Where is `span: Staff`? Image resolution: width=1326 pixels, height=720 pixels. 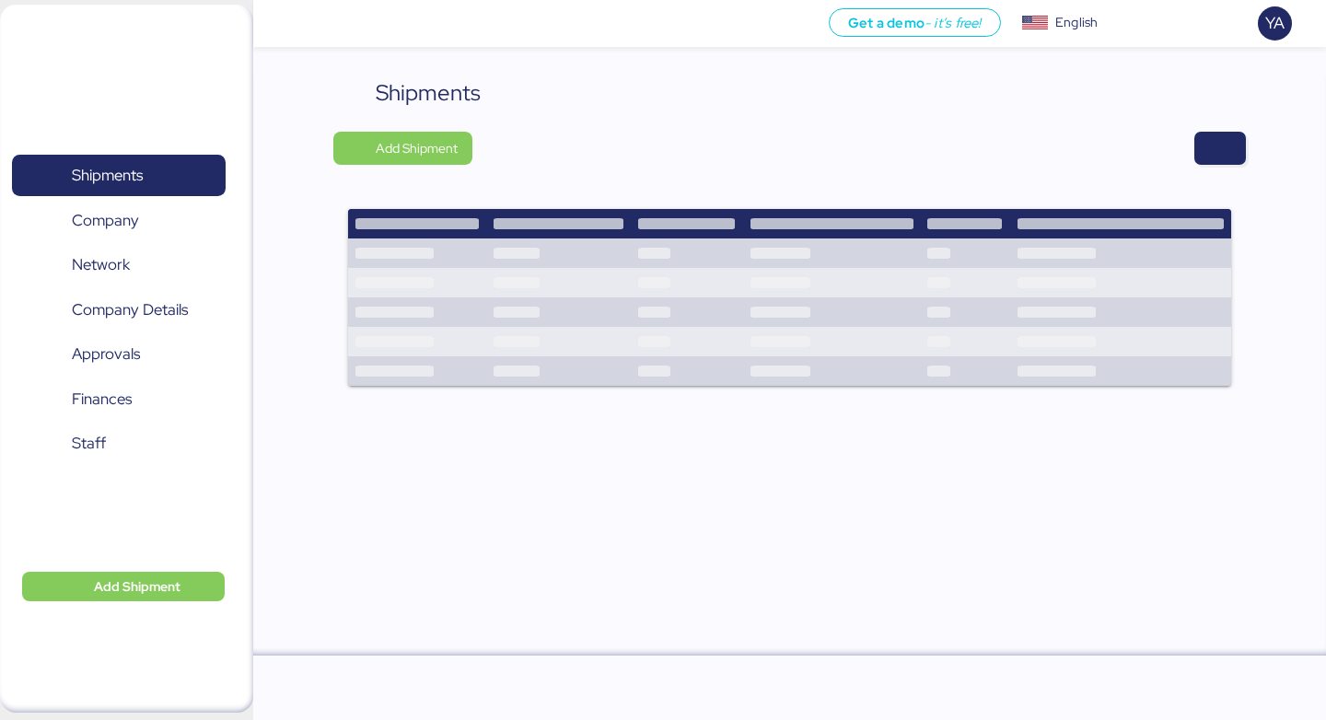
span: Staff is located at coordinates (88, 443).